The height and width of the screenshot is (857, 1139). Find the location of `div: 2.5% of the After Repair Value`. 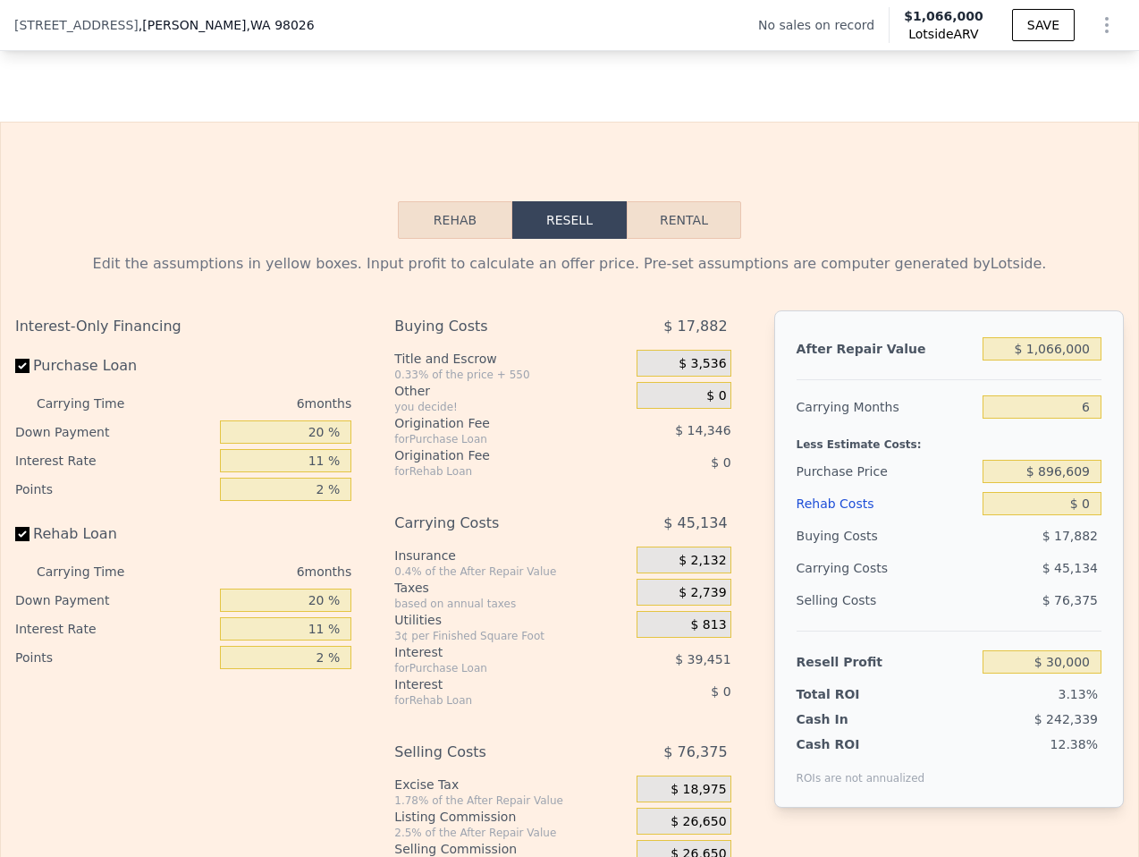

div: 2.5% of the After Repair Value is located at coordinates (511, 832).